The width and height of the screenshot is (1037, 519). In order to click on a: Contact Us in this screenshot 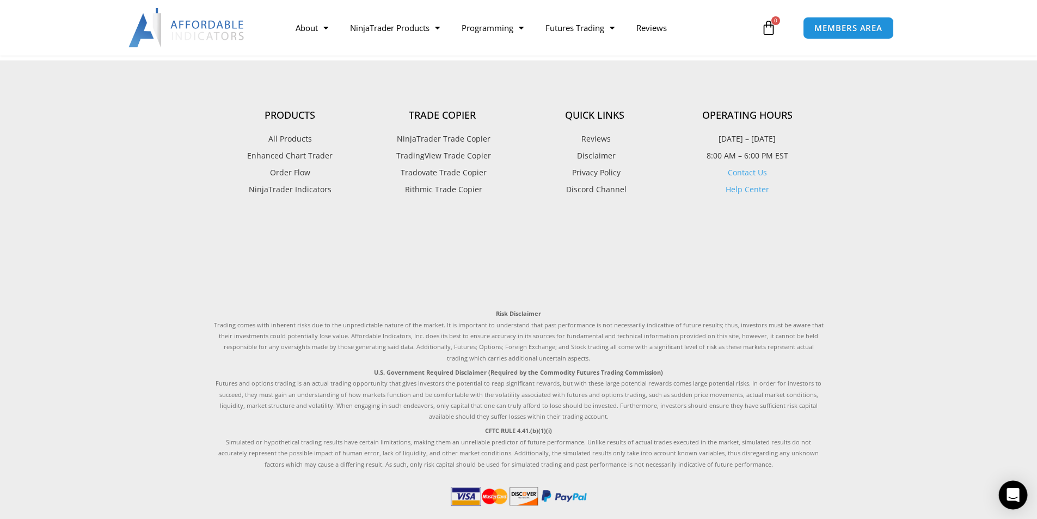, I will do `click(747, 172)`.